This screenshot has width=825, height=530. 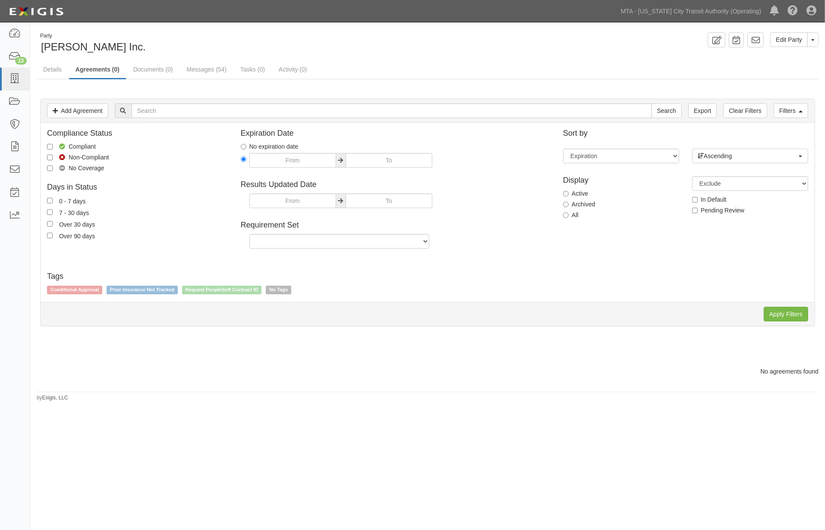 I want to click on small: by, so click(x=52, y=398).